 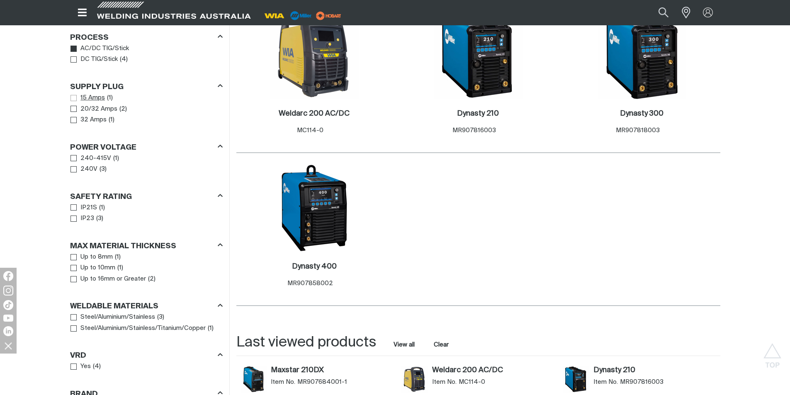 What do you see at coordinates (97, 87) in the screenshot?
I see `h3: Supply Plug` at bounding box center [97, 87].